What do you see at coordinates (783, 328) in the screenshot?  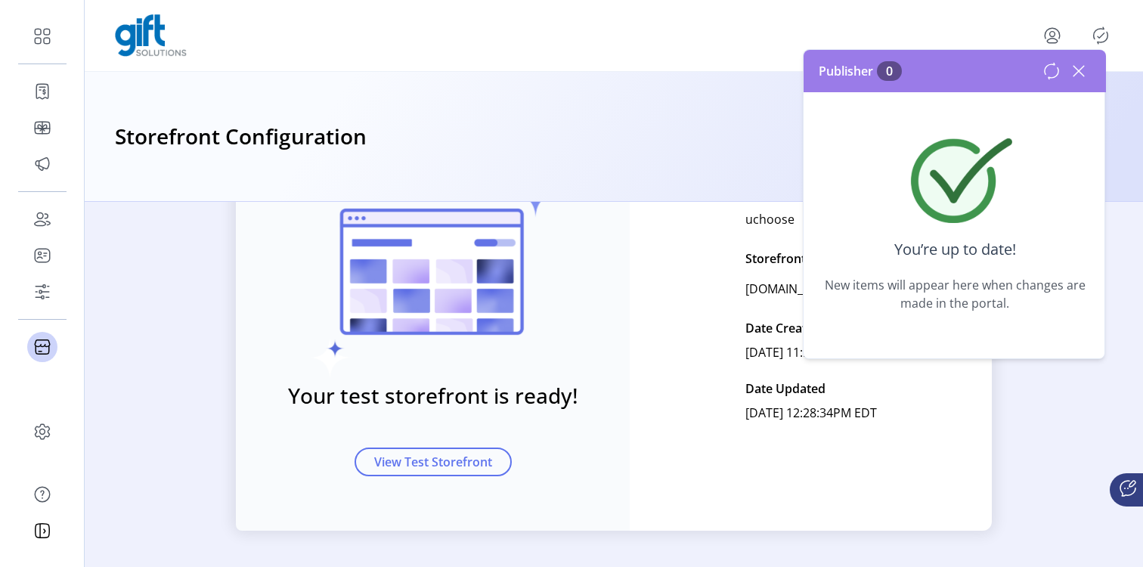 I see `p: Date Created` at bounding box center [783, 328].